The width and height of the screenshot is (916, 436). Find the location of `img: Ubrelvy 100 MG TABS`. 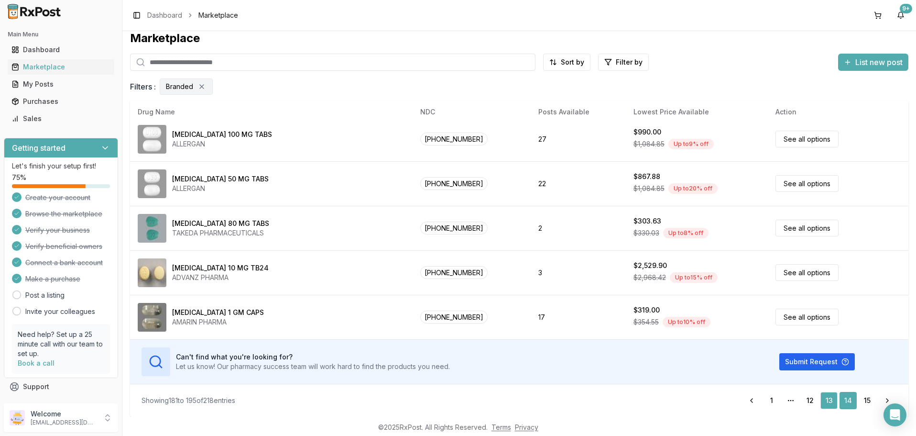

img: Ubrelvy 100 MG TABS is located at coordinates (152, 139).